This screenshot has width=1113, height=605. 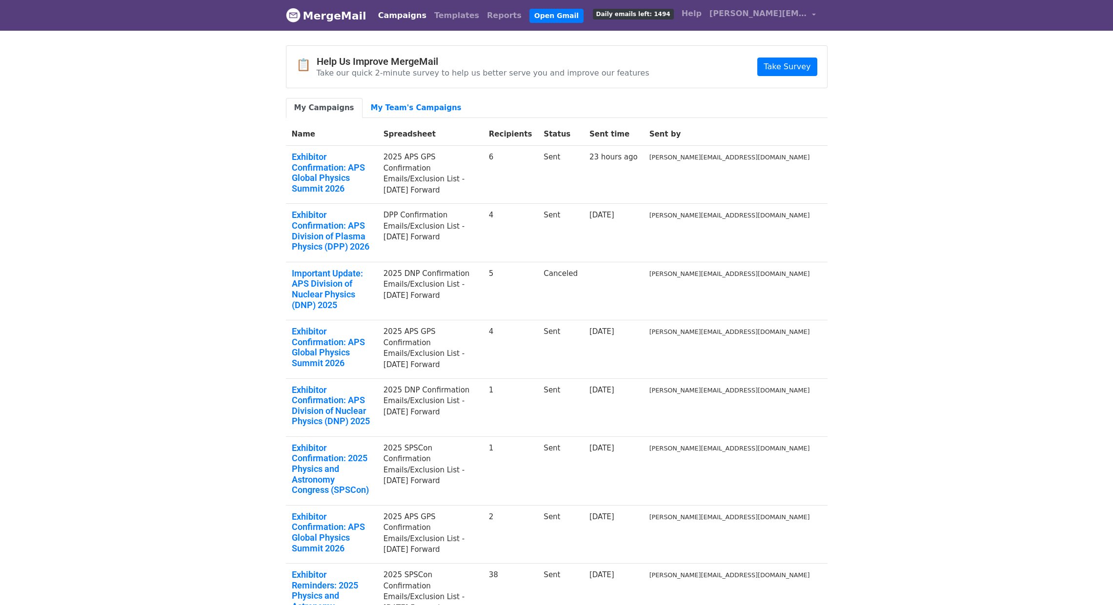 I want to click on a: Exhibitor Confirmation: 2025 Physics and Astronomy Congress (SPSCon), so click(x=332, y=469).